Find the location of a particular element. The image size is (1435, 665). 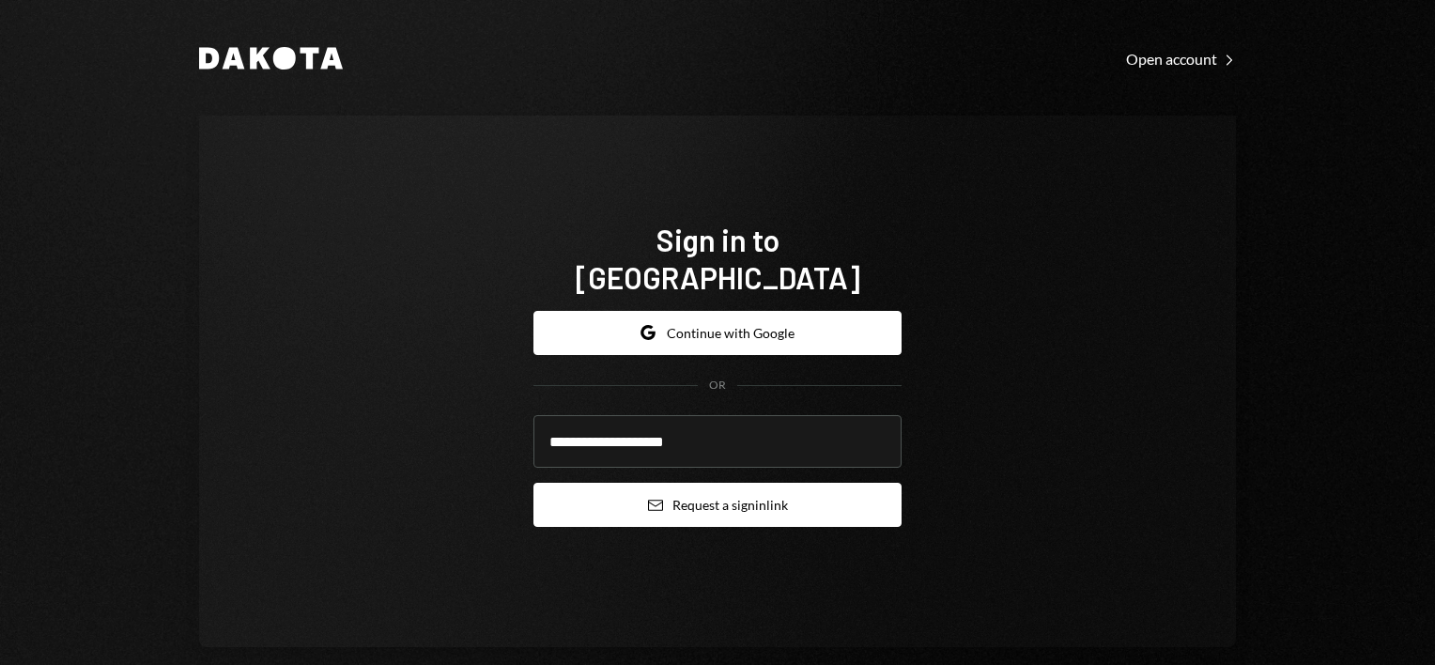

button: Continue with Google is located at coordinates (717, 332).